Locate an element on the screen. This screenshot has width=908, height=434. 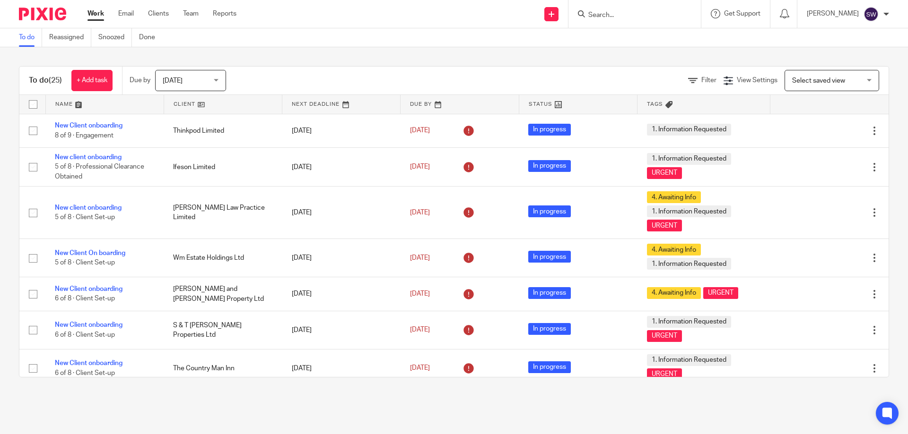
span: (25) is located at coordinates (55, 80).